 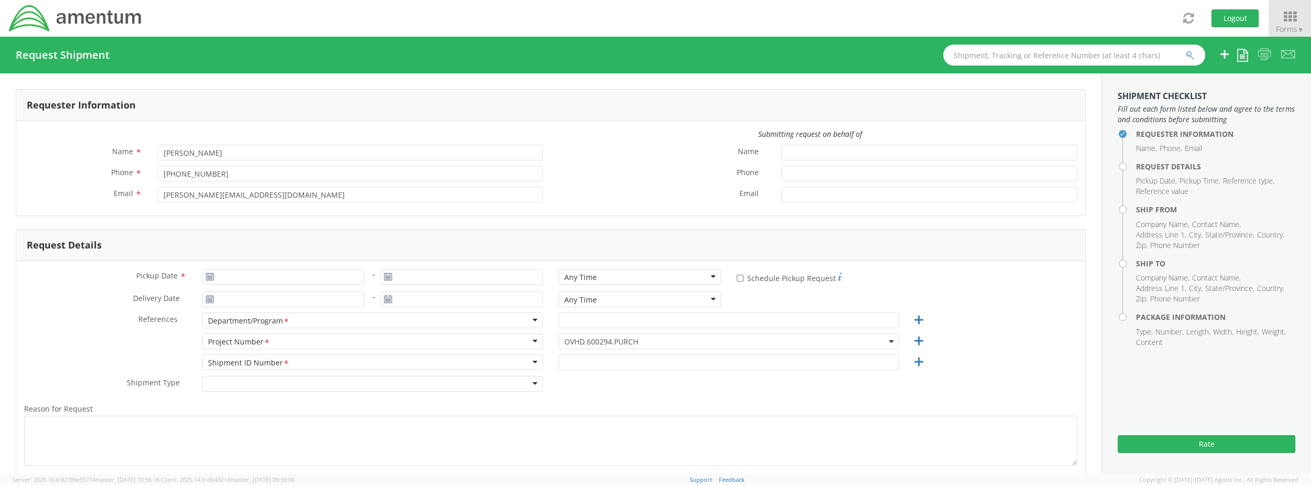 I want to click on div: Department/Program, so click(x=249, y=321).